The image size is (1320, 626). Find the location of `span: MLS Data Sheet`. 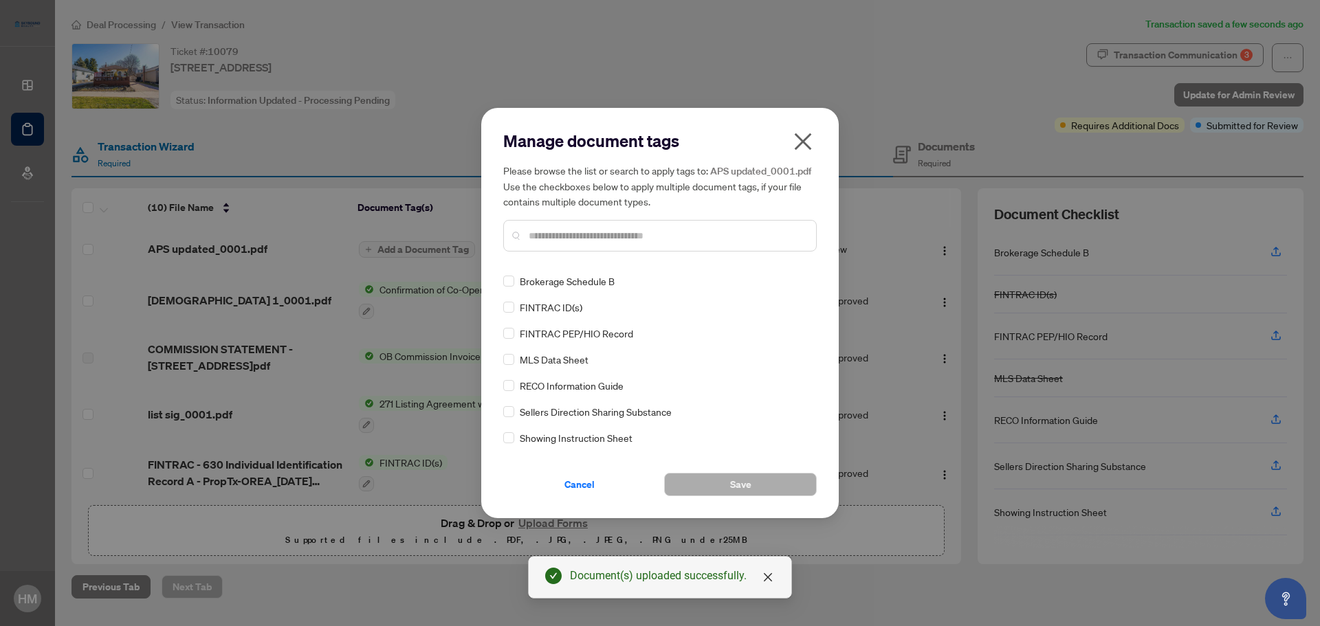

span: MLS Data Sheet is located at coordinates (554, 360).